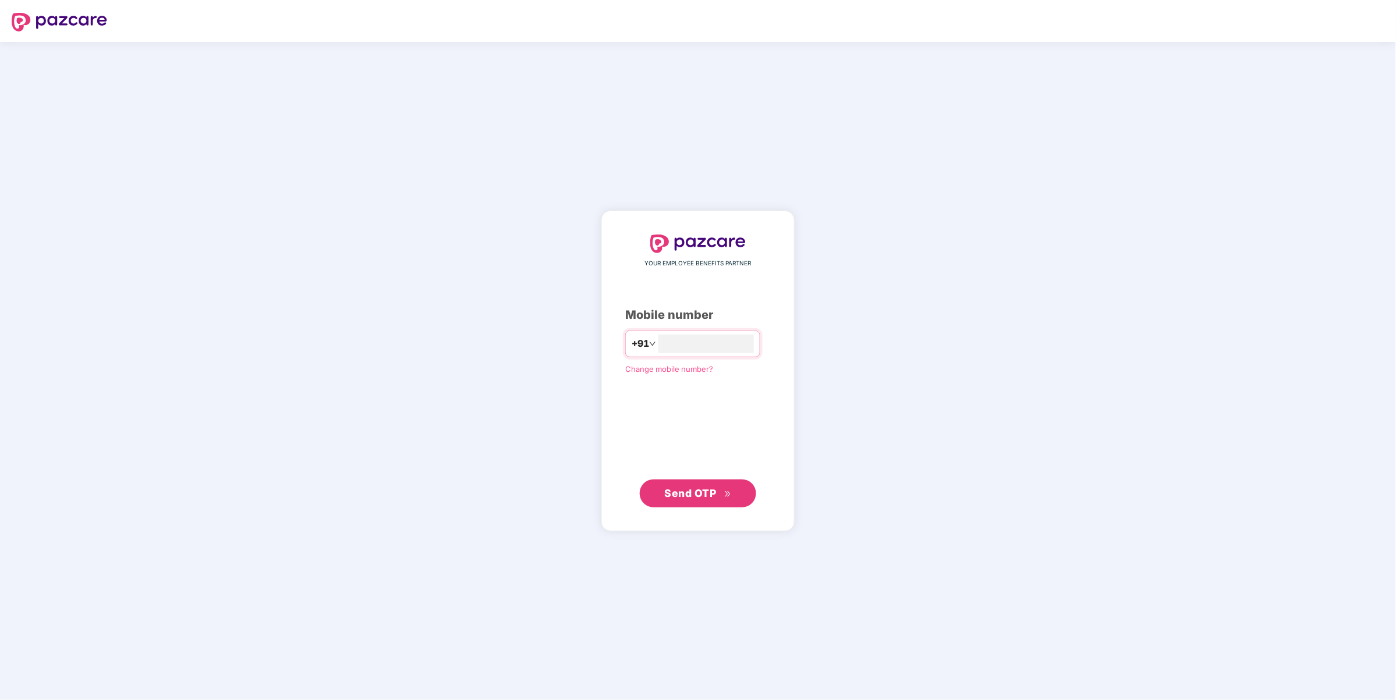  What do you see at coordinates (669, 369) in the screenshot?
I see `a: Change mobile number?` at bounding box center [669, 369].